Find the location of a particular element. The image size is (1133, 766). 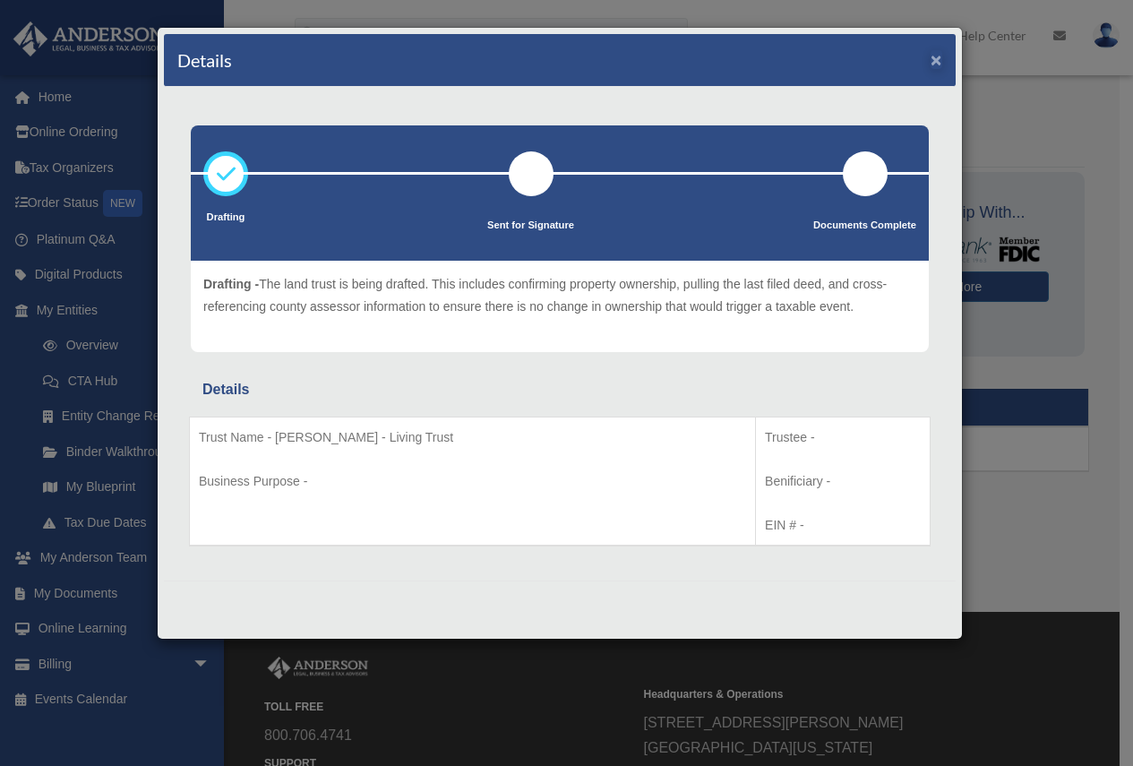

p: Benificiary - is located at coordinates (843, 481).